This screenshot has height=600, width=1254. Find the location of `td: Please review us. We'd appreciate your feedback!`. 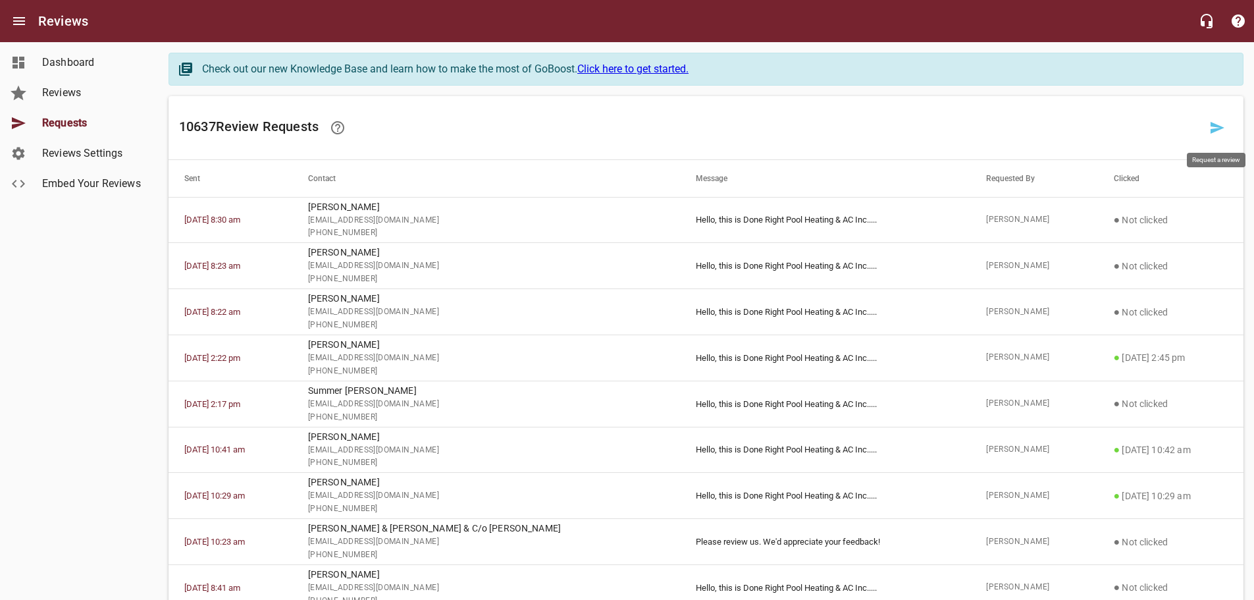

td: Please review us. We'd appreciate your feedback! is located at coordinates (825, 542).